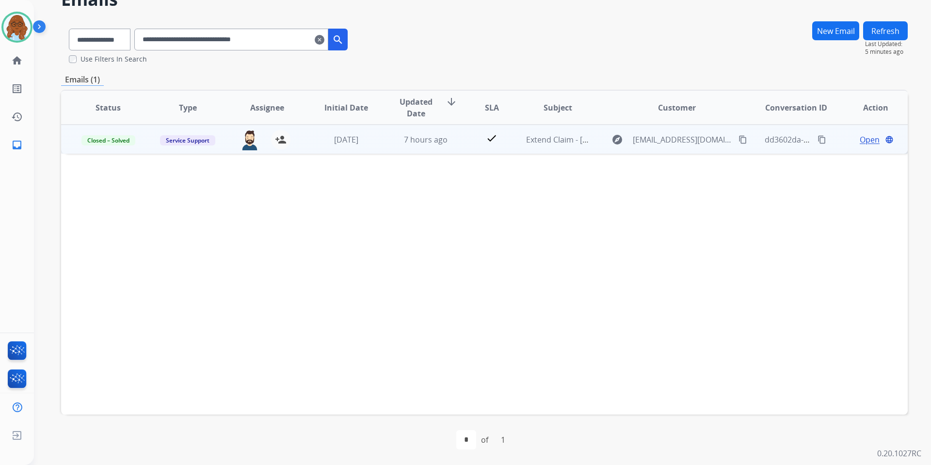  Describe the element at coordinates (188, 140) in the screenshot. I see `span: Service Support` at that location.